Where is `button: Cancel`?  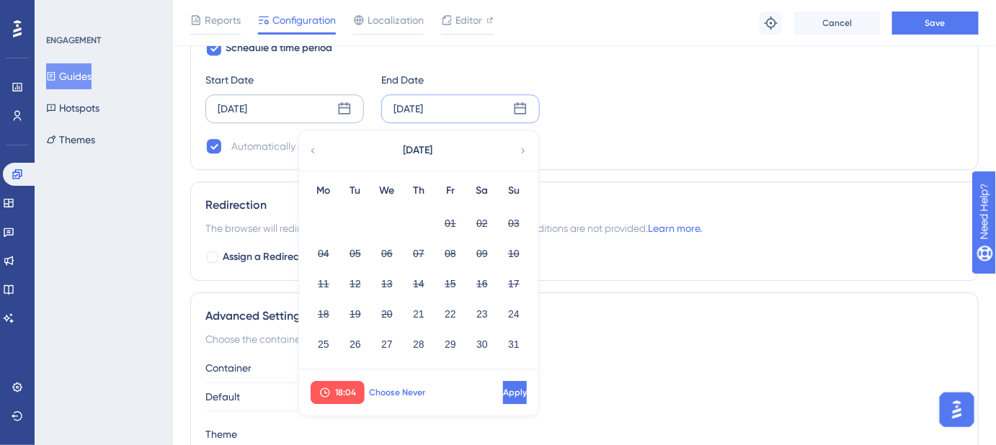
button: Cancel is located at coordinates (837, 23).